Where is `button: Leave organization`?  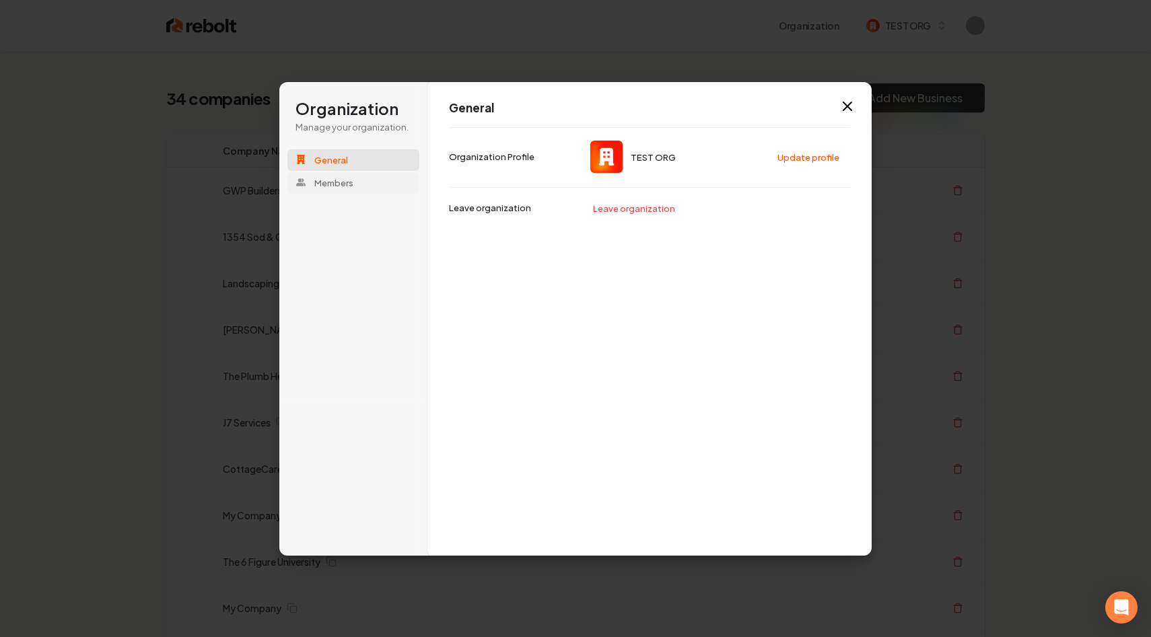 button: Leave organization is located at coordinates (635, 208).